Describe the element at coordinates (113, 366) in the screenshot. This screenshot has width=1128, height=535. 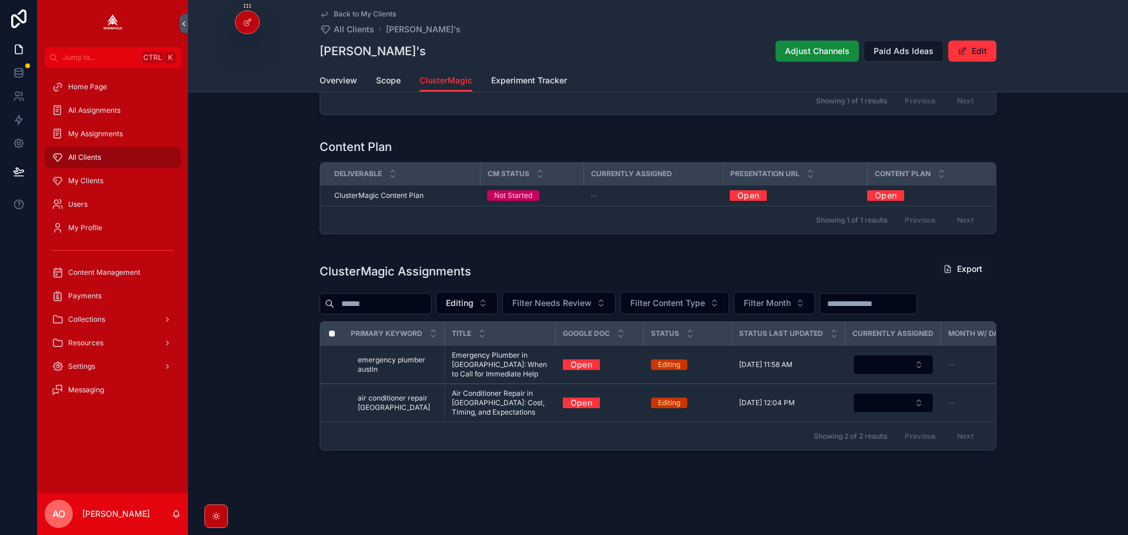
I see `a: Settings` at that location.